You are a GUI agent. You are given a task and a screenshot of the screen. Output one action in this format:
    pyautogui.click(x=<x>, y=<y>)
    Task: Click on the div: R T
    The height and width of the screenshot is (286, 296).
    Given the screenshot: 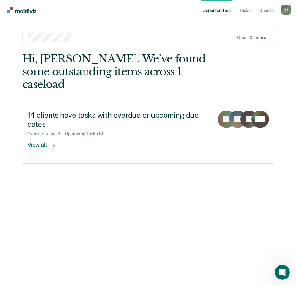 What is the action you would take?
    pyautogui.click(x=286, y=10)
    